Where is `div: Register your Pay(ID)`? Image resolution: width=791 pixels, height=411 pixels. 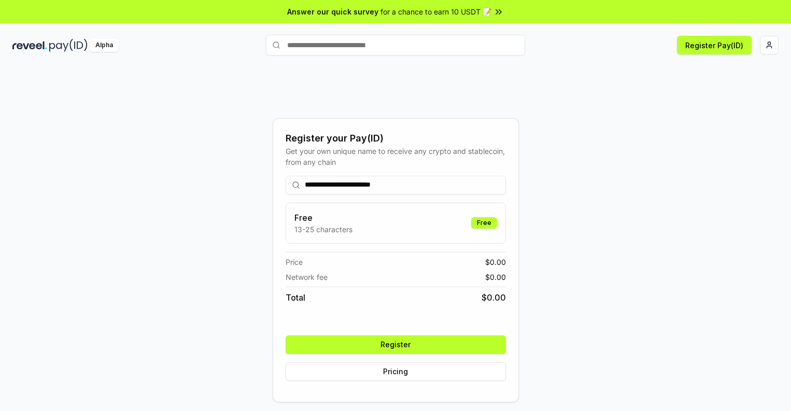
div: Register your Pay(ID) is located at coordinates (396, 138).